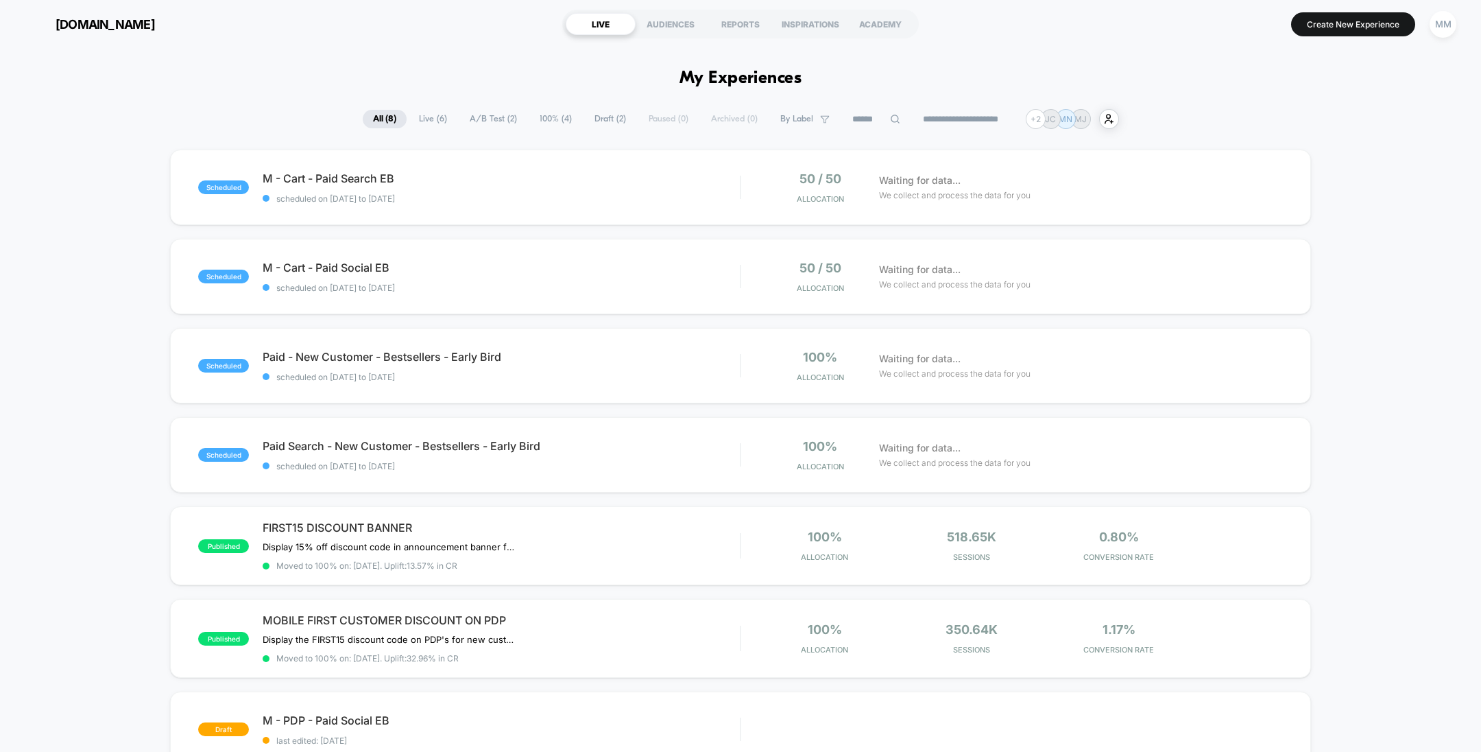 The width and height of the screenshot is (1481, 752). What do you see at coordinates (972, 629) in the screenshot?
I see `span: 350.64k` at bounding box center [972, 629].